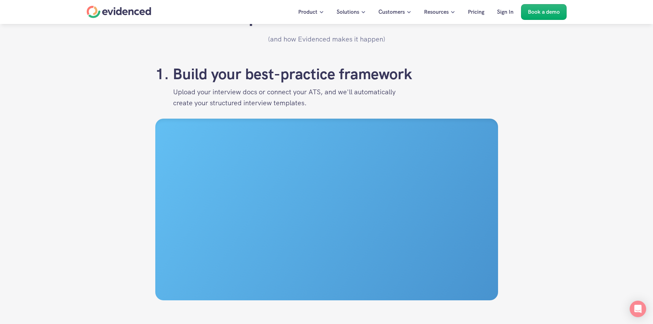 Image resolution: width=653 pixels, height=324 pixels. Describe the element at coordinates (308, 12) in the screenshot. I see `p: Product` at that location.